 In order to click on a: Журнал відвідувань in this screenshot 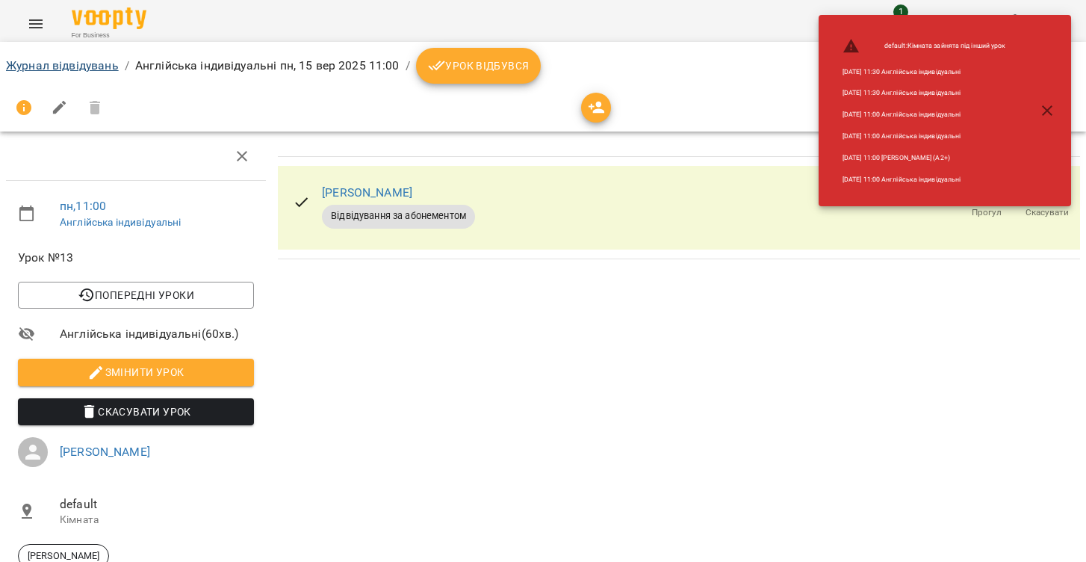, I will do `click(62, 65)`.